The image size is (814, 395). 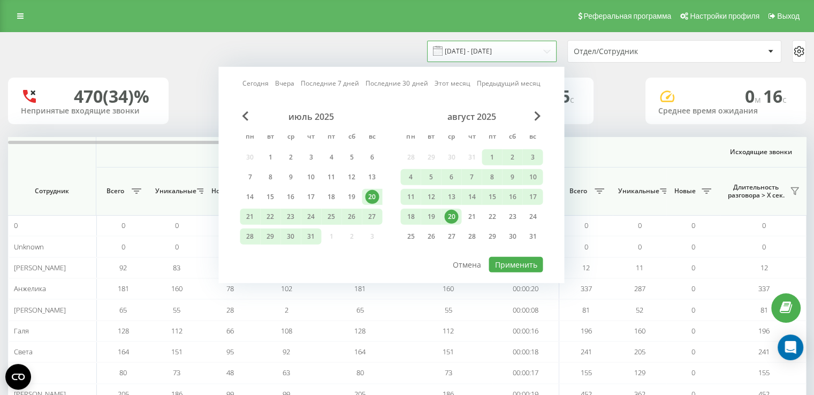 What do you see at coordinates (88, 111) in the screenshot?
I see `div: Непринятые входящие звонки` at bounding box center [88, 111].